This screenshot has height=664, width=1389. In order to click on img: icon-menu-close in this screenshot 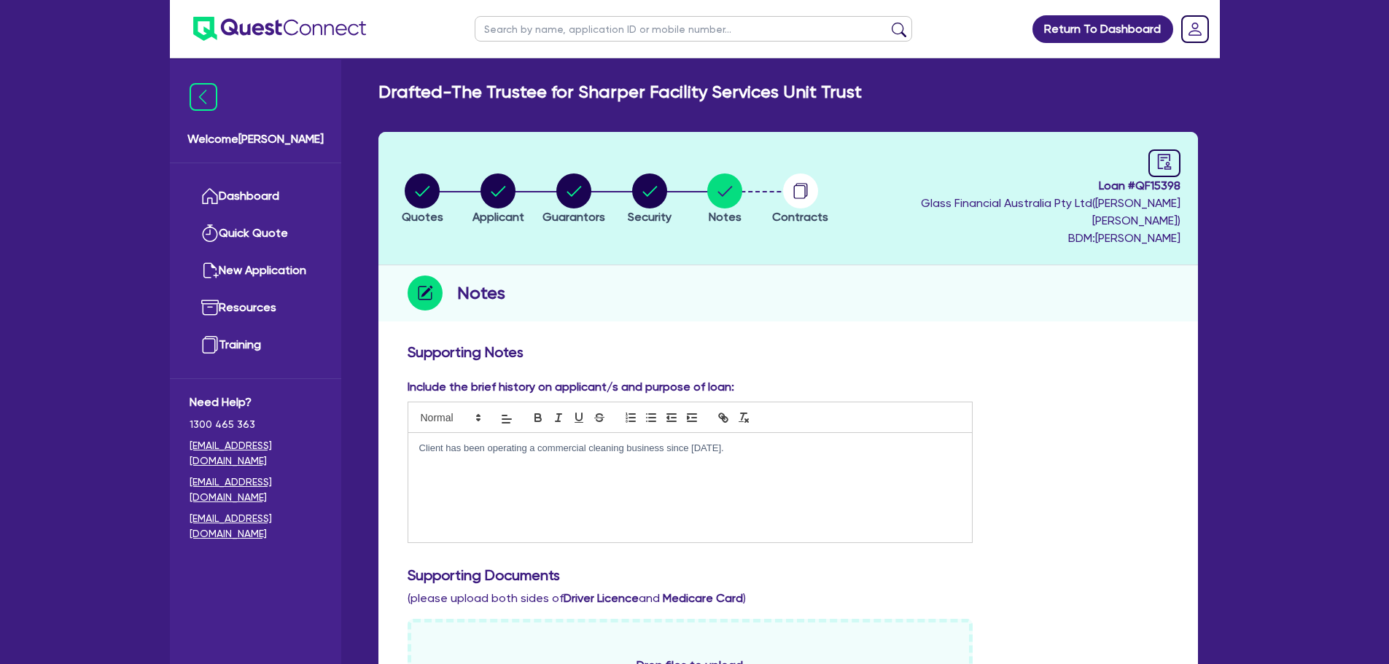, I will do `click(203, 97)`.